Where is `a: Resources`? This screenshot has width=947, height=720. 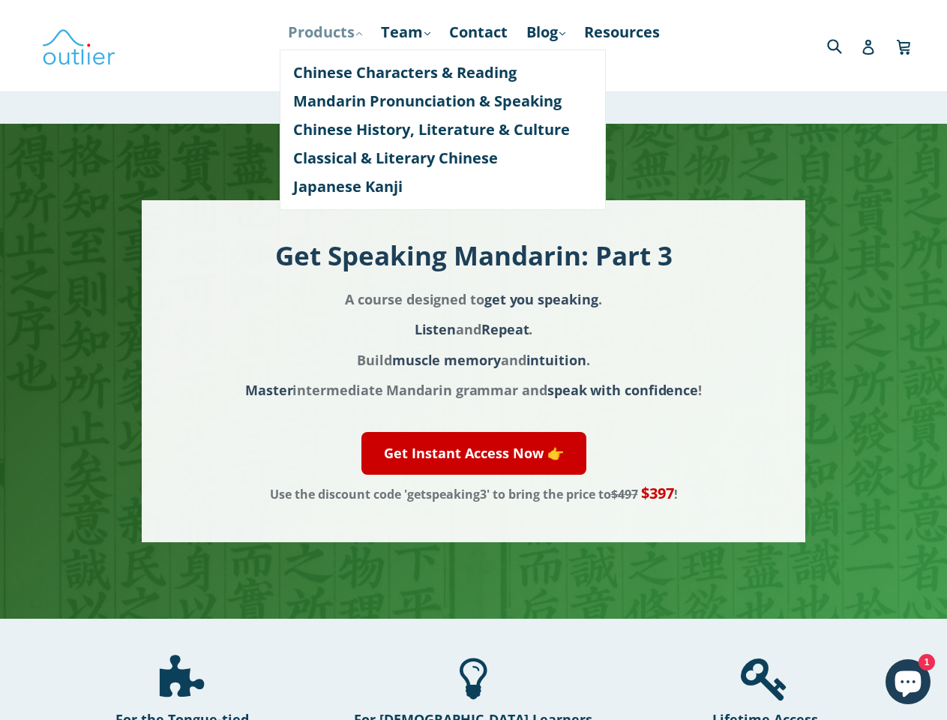 a: Resources is located at coordinates (622, 32).